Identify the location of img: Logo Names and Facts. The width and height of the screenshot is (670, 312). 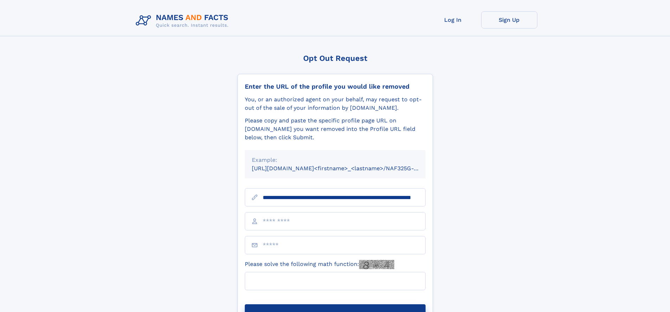
(183, 21).